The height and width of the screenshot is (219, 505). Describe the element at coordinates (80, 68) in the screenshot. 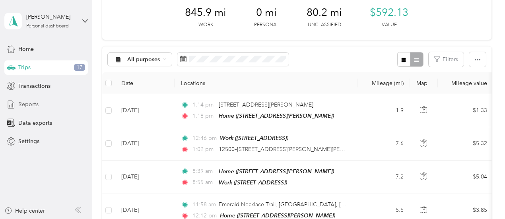

I see `span: 17` at that location.